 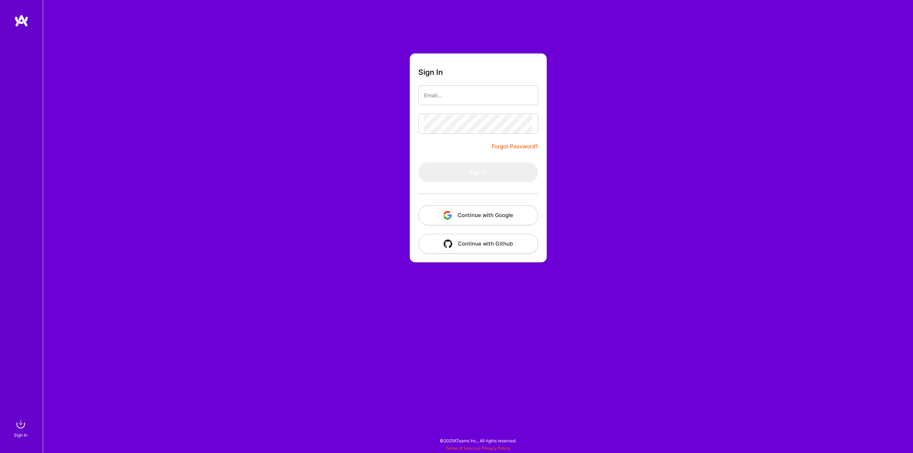 What do you see at coordinates (21, 435) in the screenshot?
I see `div: Sign In` at bounding box center [21, 435].